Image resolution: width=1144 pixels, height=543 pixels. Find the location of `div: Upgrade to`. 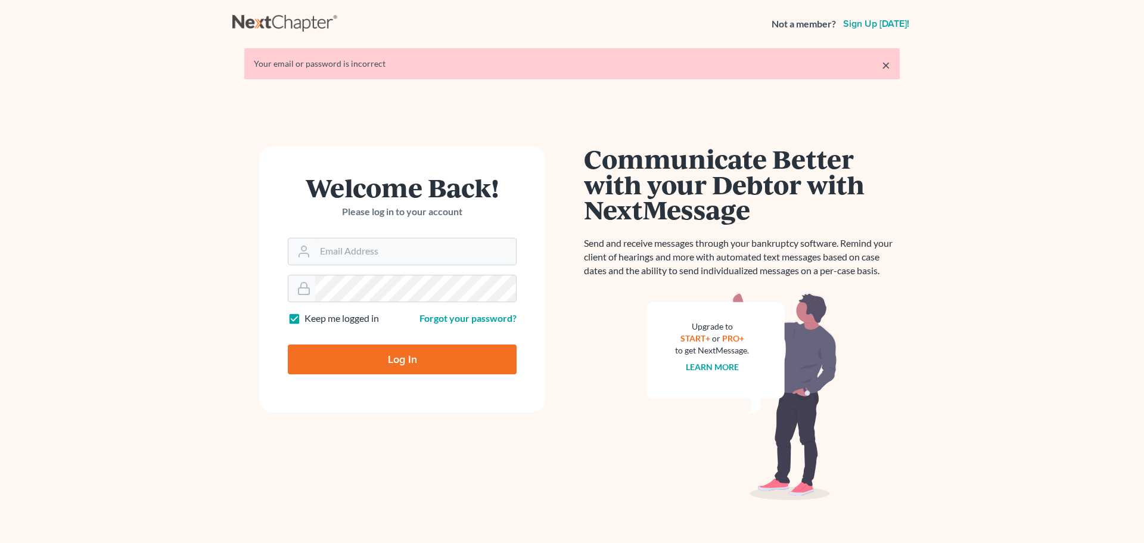

div: Upgrade to is located at coordinates (712, 327).